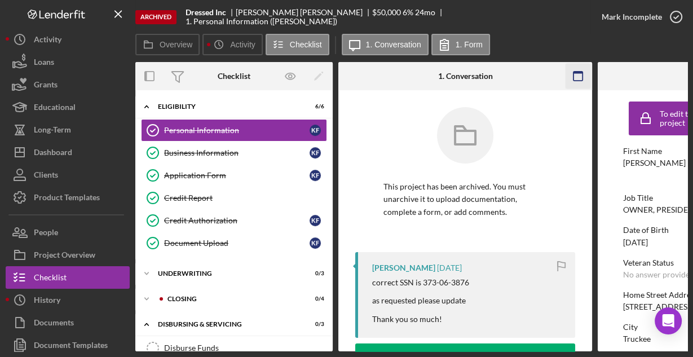  Describe the element at coordinates (156, 17) in the screenshot. I see `div: Archived` at that location.